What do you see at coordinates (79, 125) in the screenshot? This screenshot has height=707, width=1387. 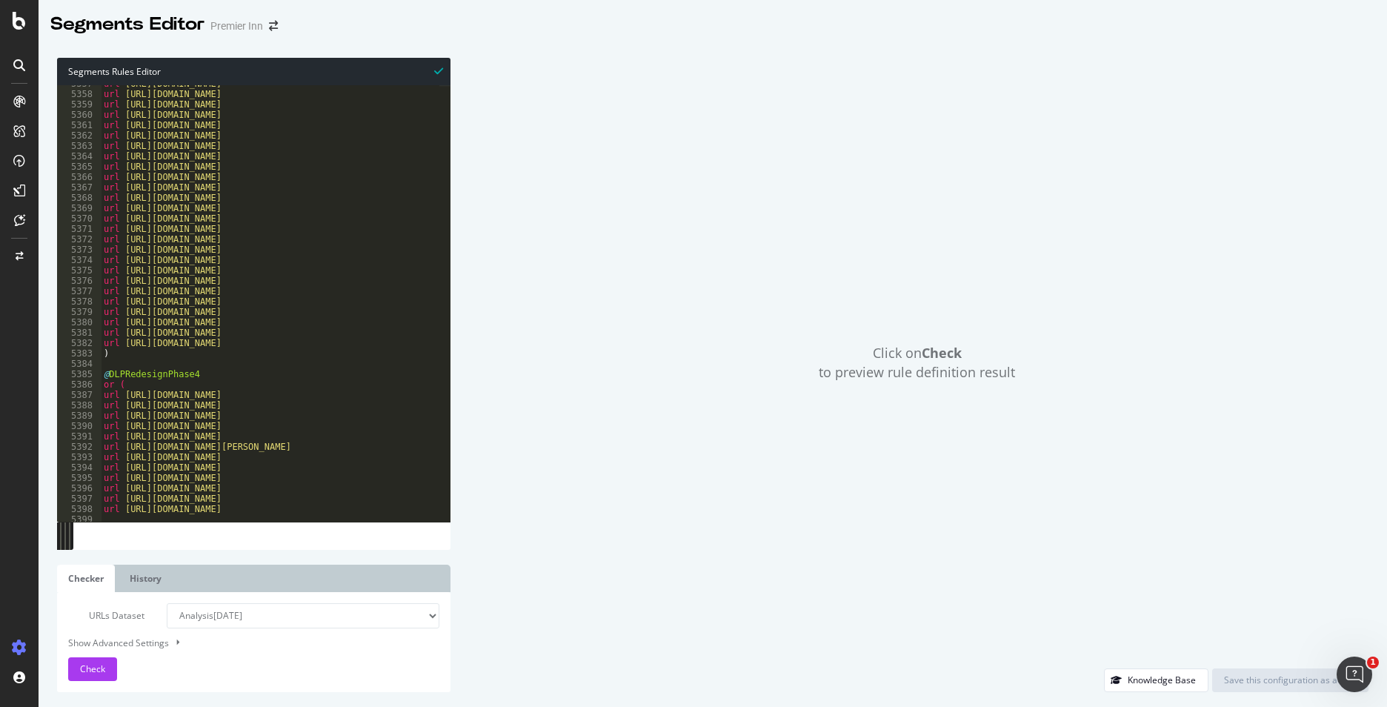 I see `div: 5361` at bounding box center [79, 125].